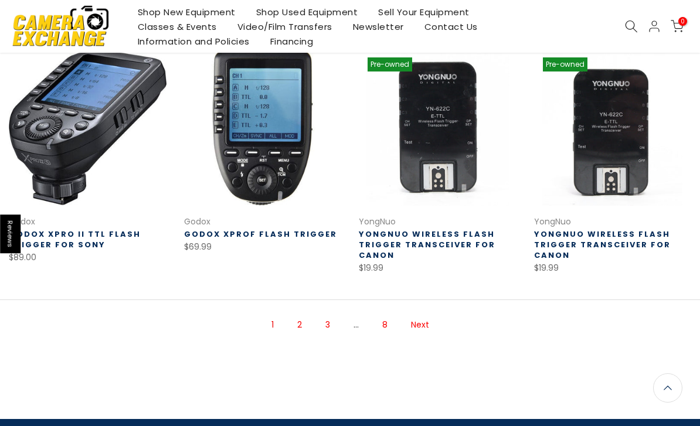 The image size is (700, 426). I want to click on div: $89.00, so click(87, 258).